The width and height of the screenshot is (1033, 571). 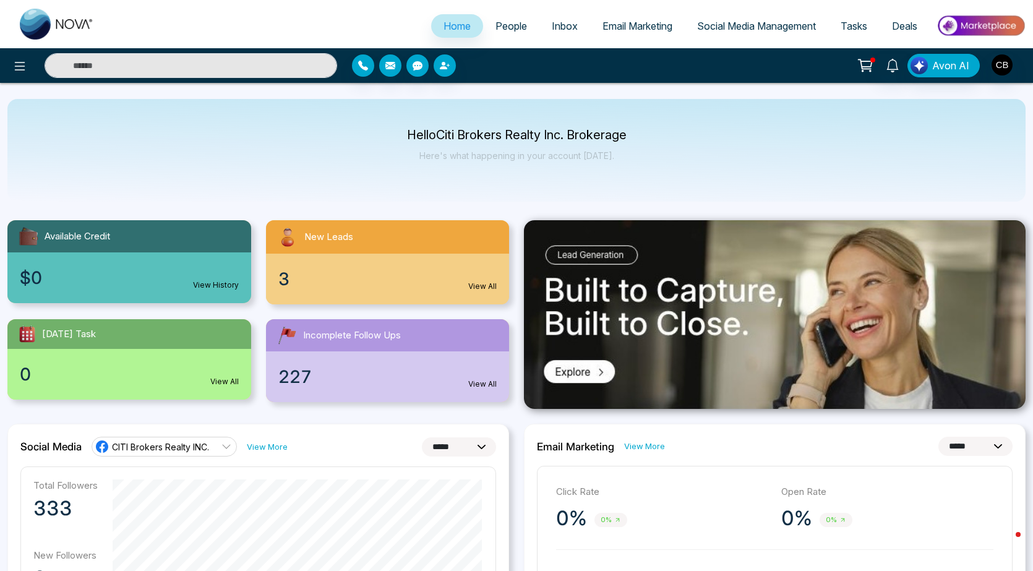 What do you see at coordinates (457, 26) in the screenshot?
I see `span: Home` at bounding box center [457, 26].